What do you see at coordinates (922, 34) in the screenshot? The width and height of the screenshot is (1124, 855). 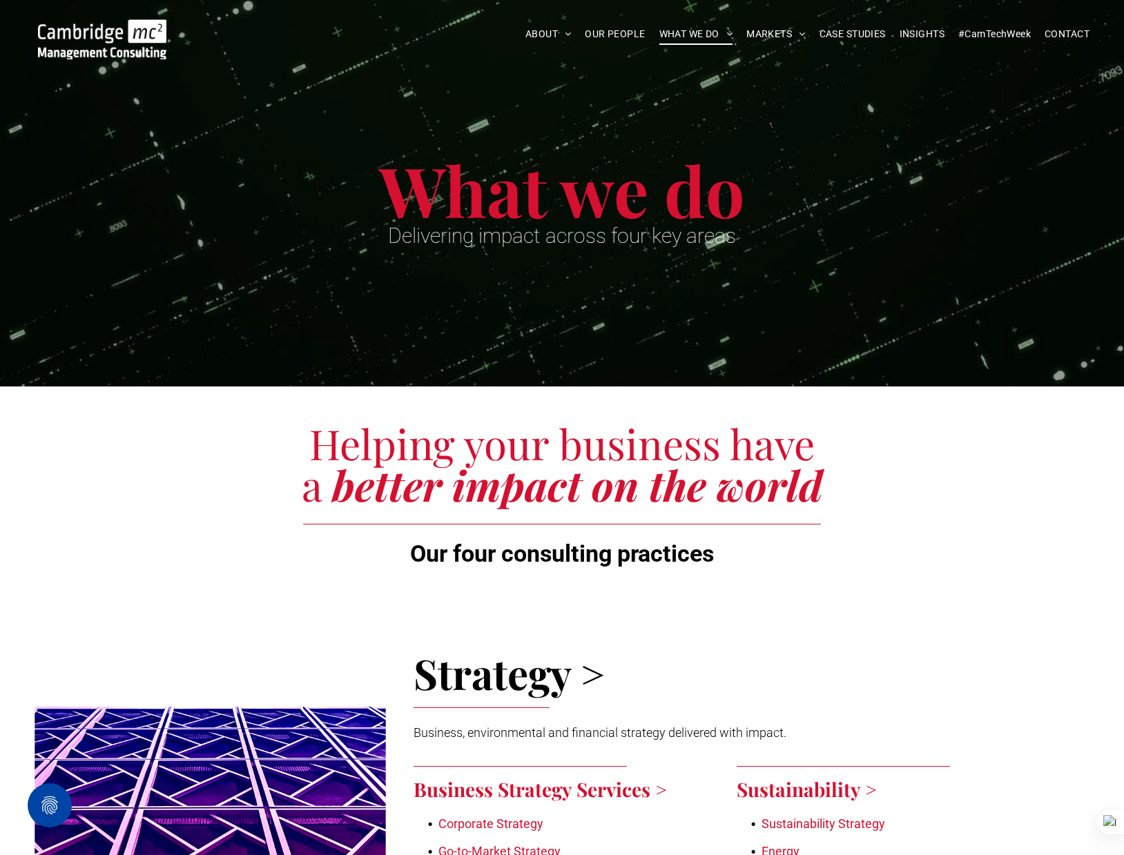 I see `a: INSIGHTS` at bounding box center [922, 34].